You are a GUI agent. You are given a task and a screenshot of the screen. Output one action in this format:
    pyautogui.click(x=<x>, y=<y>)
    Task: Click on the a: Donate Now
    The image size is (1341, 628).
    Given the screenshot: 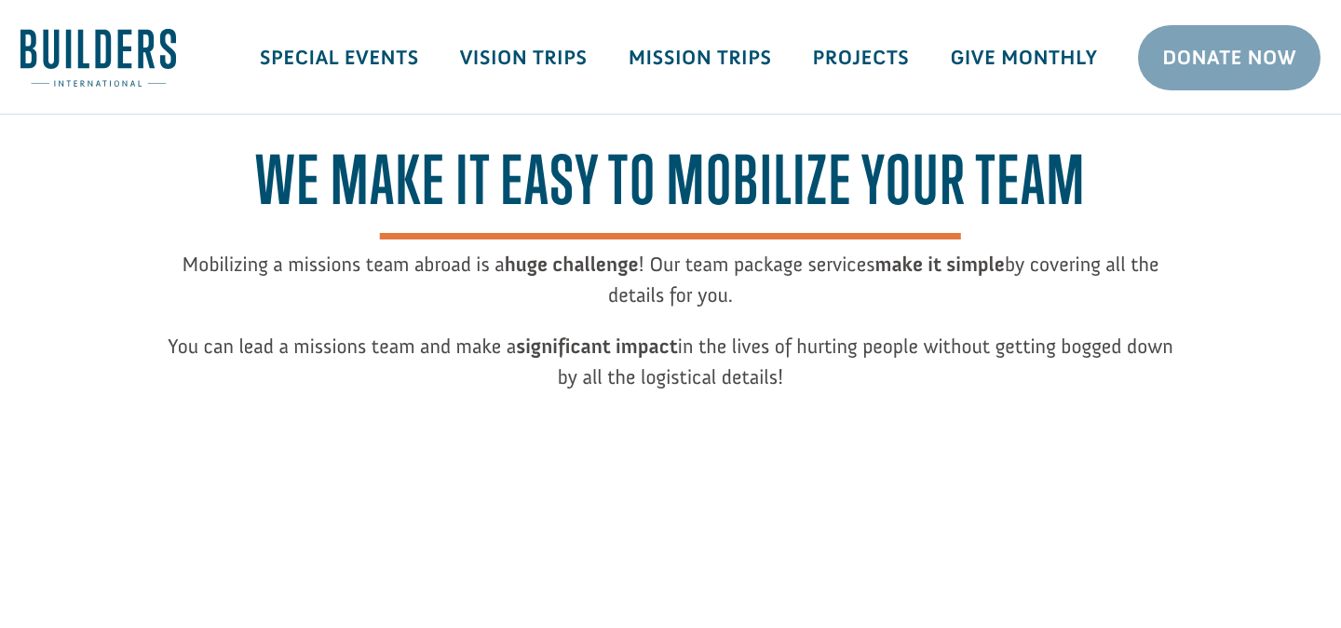 What is the action you would take?
    pyautogui.click(x=1229, y=58)
    